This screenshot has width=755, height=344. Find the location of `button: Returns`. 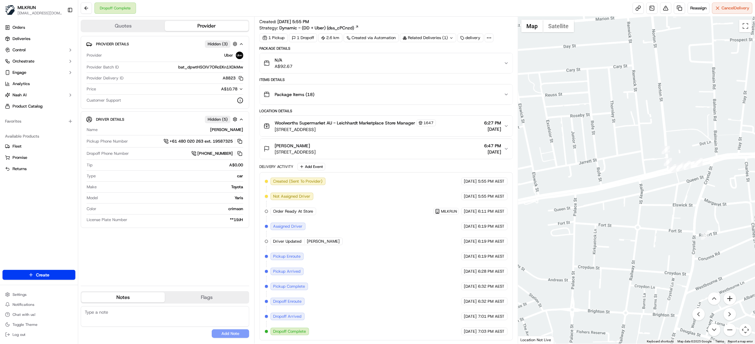

button: Returns is located at coordinates (39, 169).